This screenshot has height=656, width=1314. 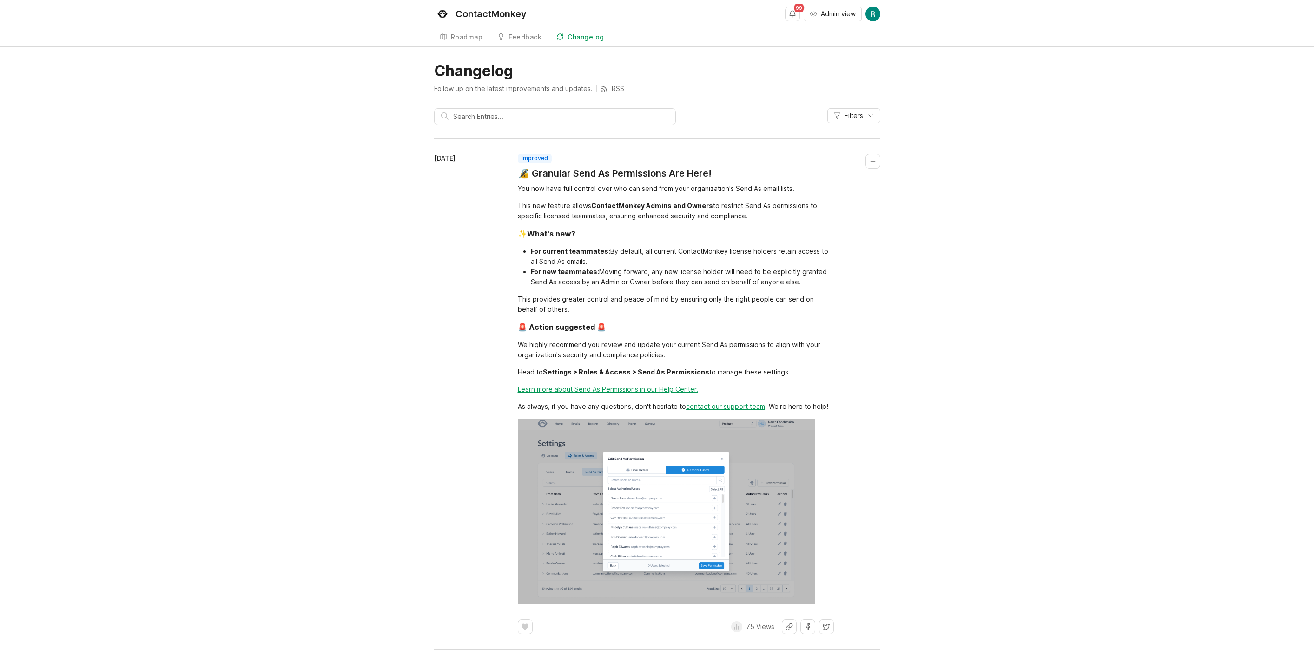 What do you see at coordinates (838, 14) in the screenshot?
I see `span: Admin view` at bounding box center [838, 14].